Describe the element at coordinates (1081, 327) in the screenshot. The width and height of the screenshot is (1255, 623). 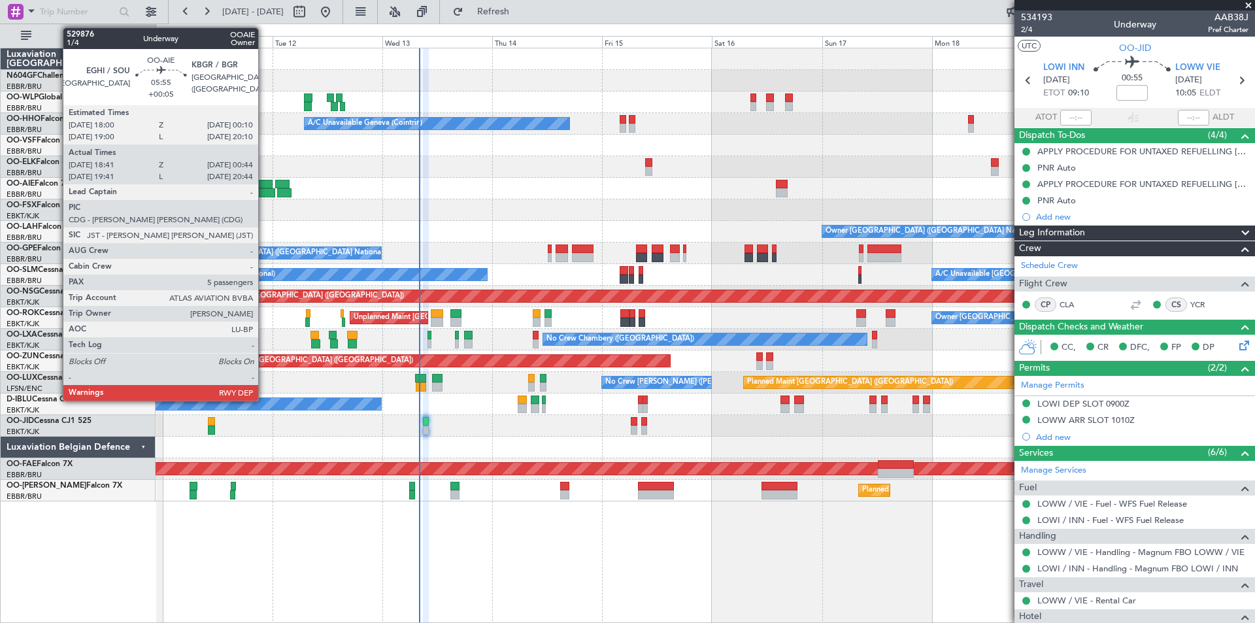
I see `span: Dispatch Checks and Weather` at that location.